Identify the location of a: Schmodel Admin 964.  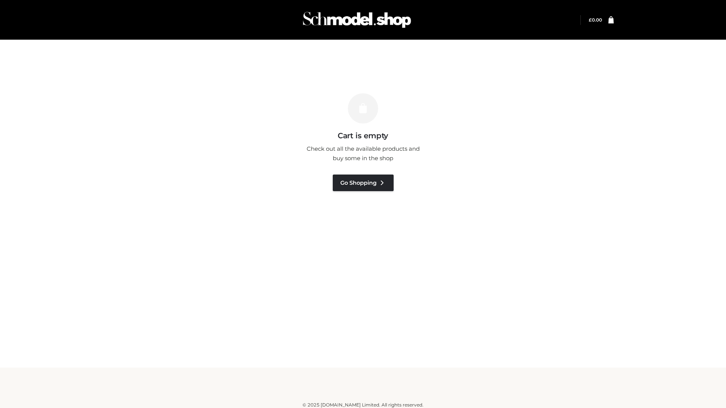
(357, 20).